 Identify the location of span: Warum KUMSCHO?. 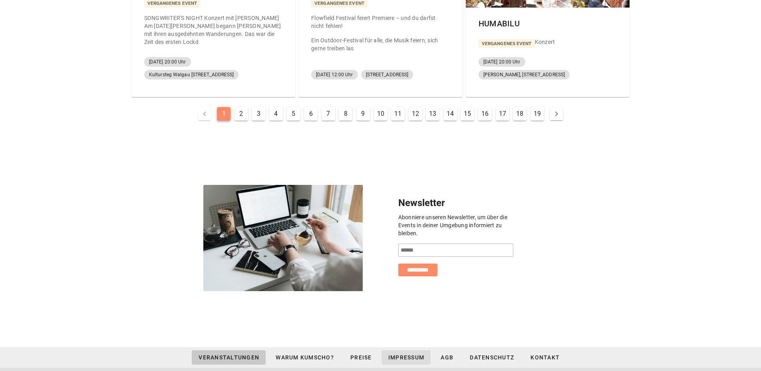
(304, 357).